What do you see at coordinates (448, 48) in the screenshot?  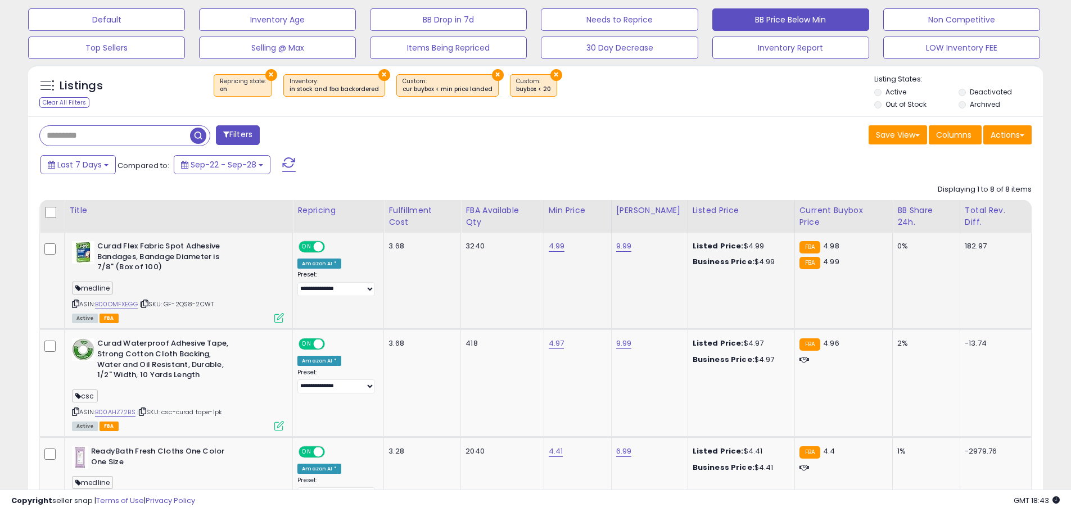 I see `button: Items Being Repriced` at bounding box center [448, 48].